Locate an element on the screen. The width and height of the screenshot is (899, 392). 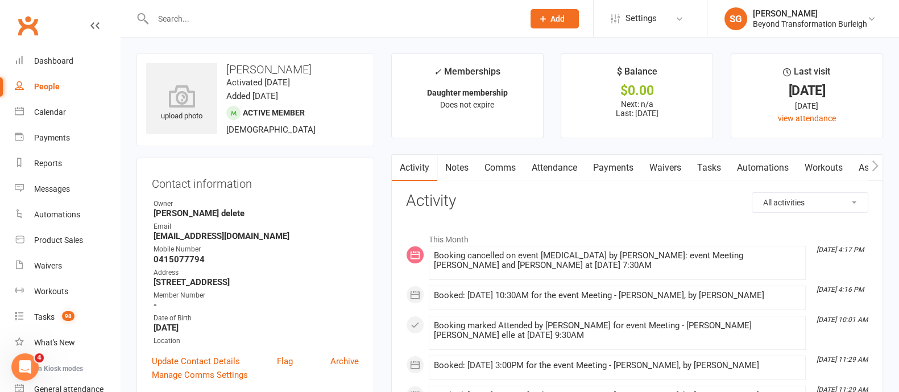
div: What's New is located at coordinates (55, 342).